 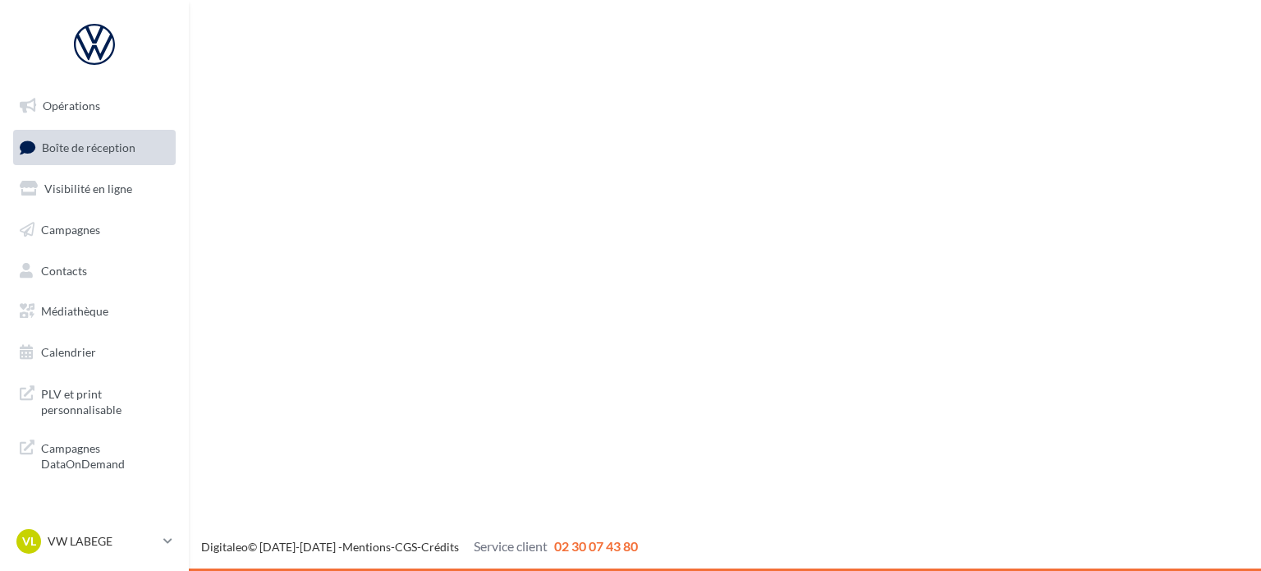 What do you see at coordinates (94, 147) in the screenshot?
I see `a: Boîte de réception` at bounding box center [94, 147].